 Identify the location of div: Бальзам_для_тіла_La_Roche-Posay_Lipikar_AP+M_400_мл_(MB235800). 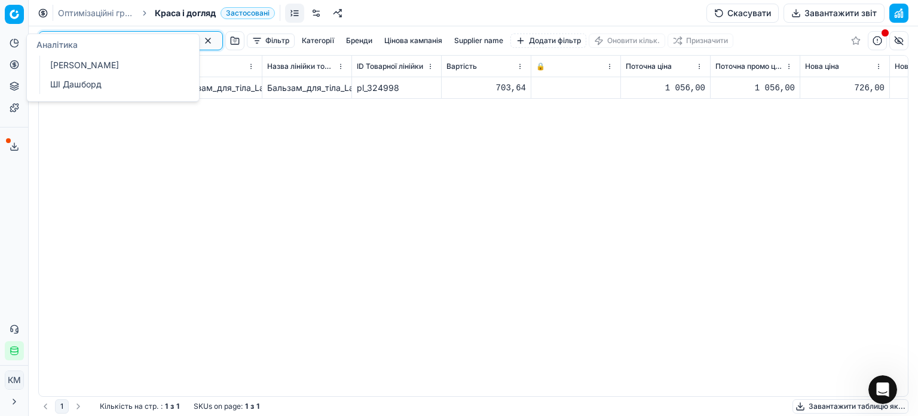
(307, 88).